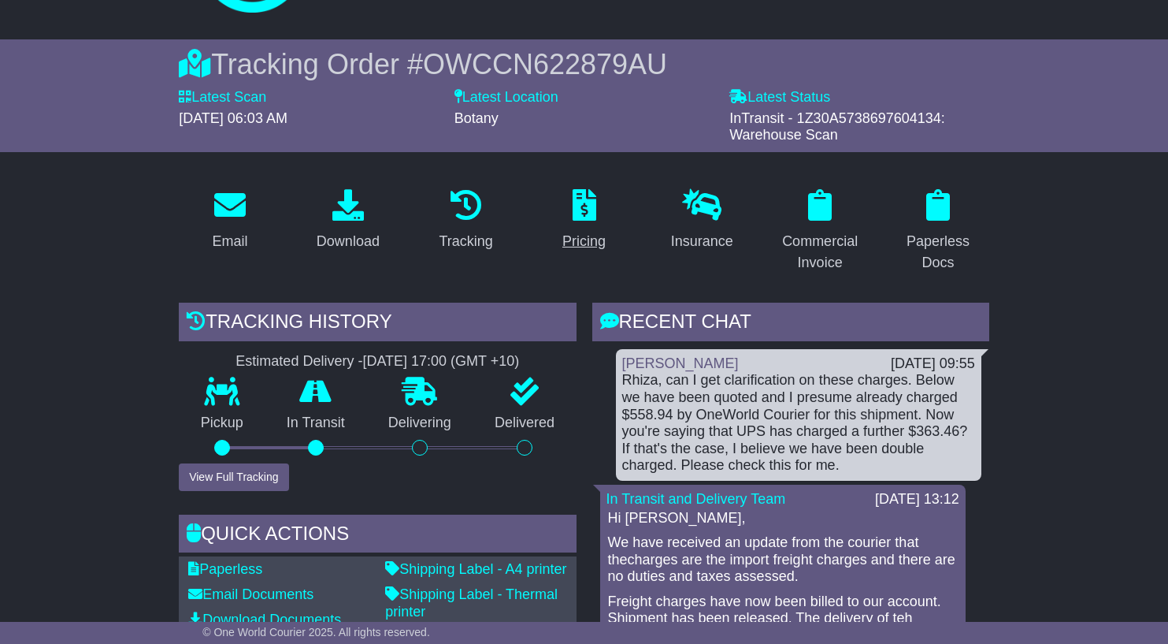  Describe the element at coordinates (476, 569) in the screenshot. I see `a: Shipping Label - A4 printer` at that location.